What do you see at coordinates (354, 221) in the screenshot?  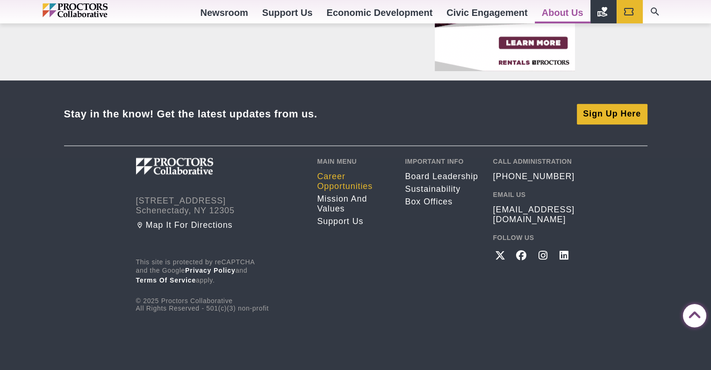 I see `a: Support Us` at bounding box center [354, 221].